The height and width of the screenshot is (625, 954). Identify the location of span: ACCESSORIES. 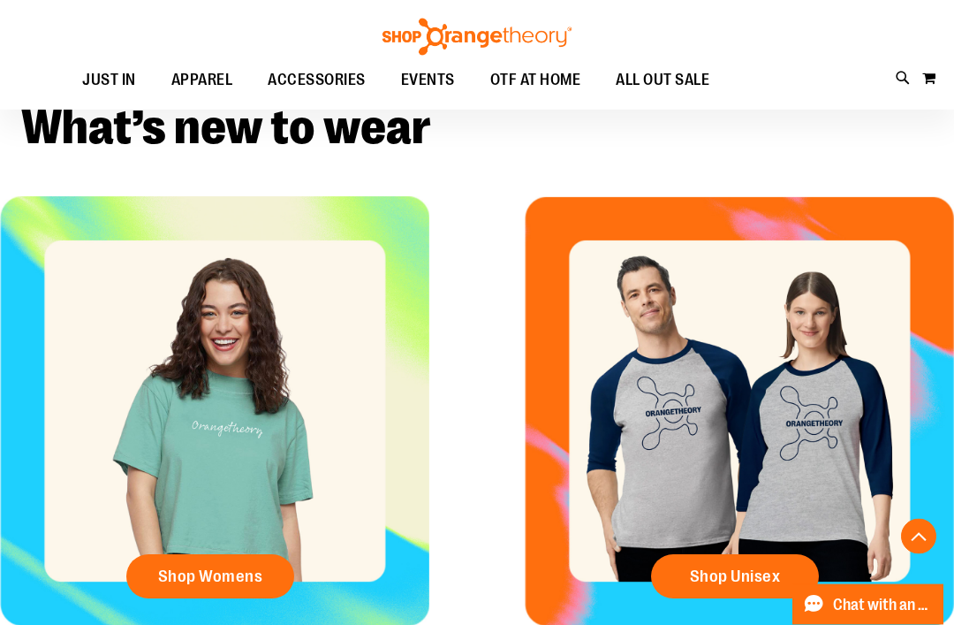
(316, 80).